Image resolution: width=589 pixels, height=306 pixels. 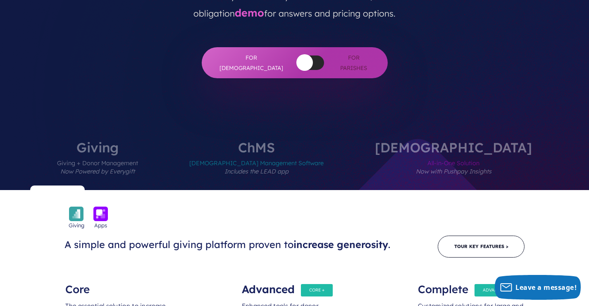 I want to click on a: demo, so click(x=249, y=12).